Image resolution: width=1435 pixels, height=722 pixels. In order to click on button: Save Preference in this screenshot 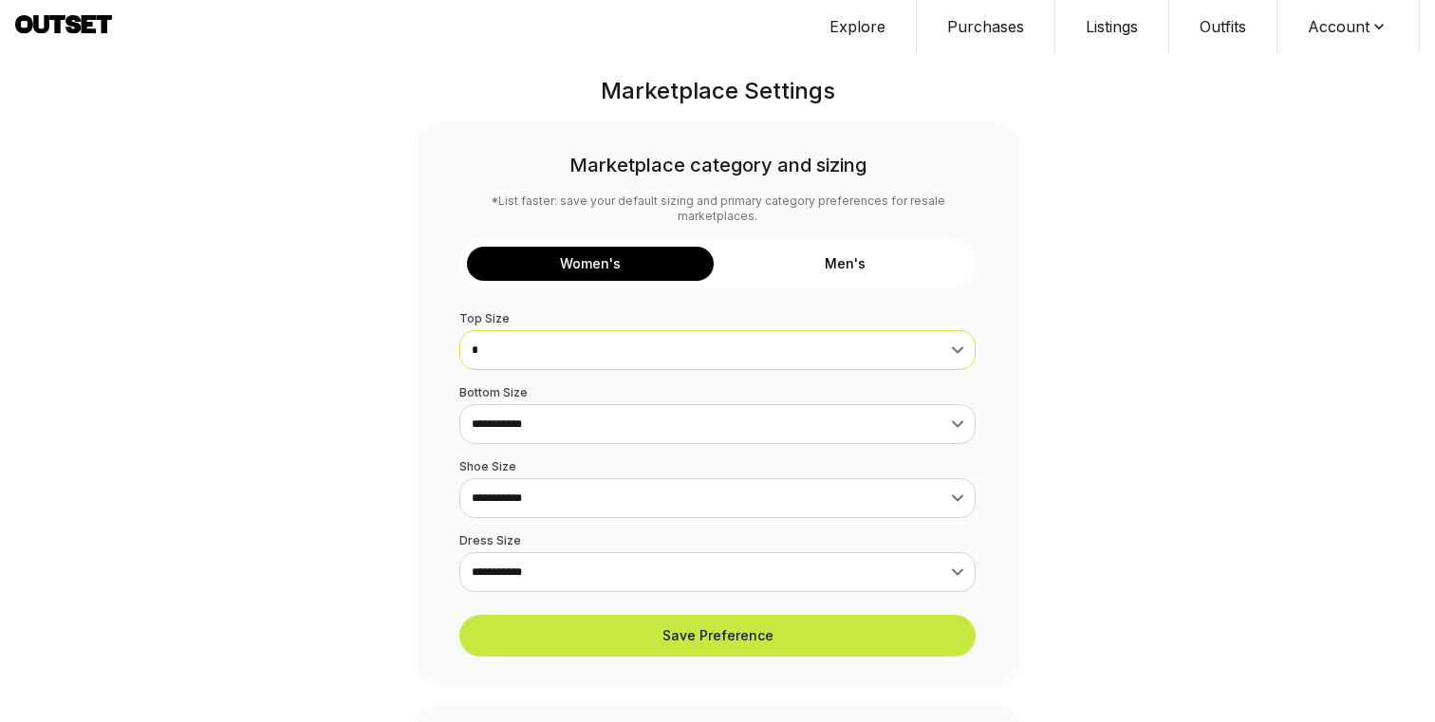, I will do `click(717, 636)`.